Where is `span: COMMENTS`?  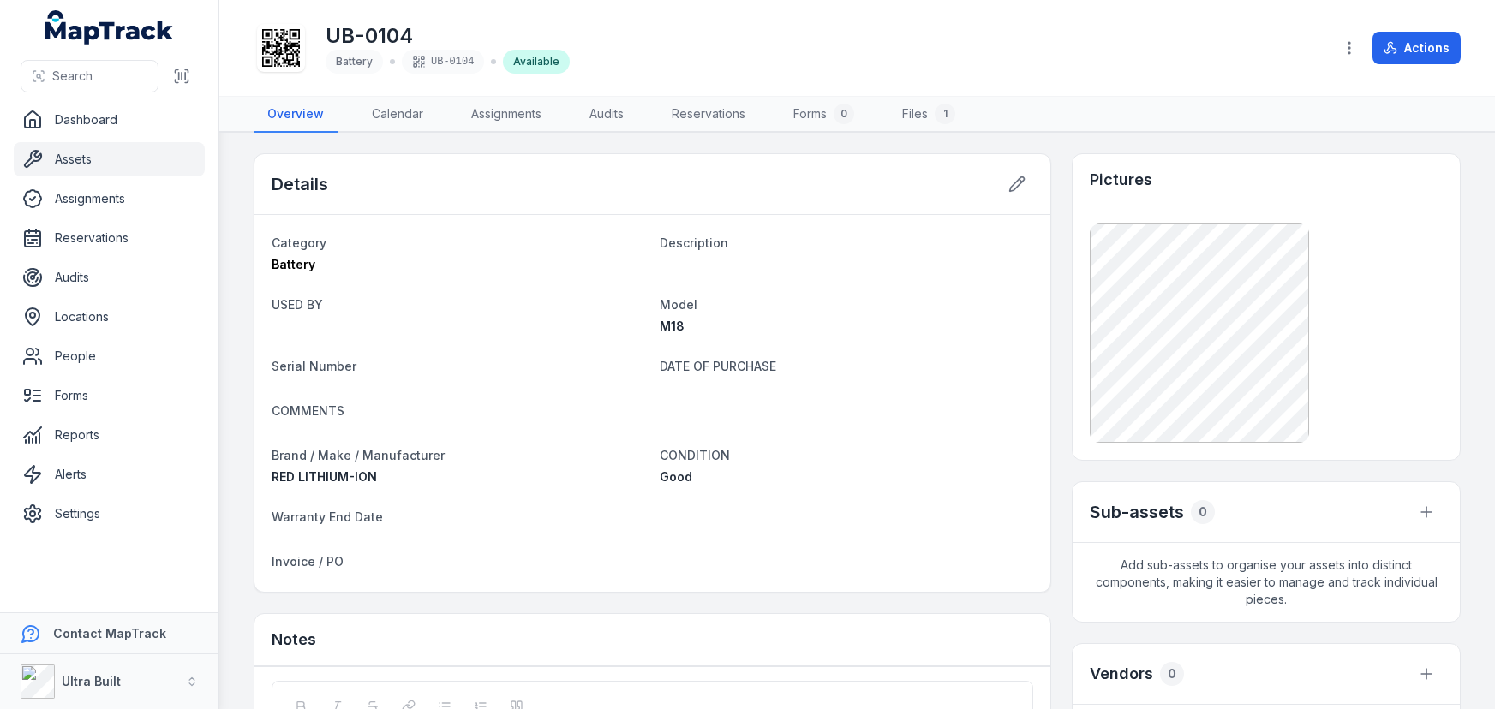 span: COMMENTS is located at coordinates (308, 410).